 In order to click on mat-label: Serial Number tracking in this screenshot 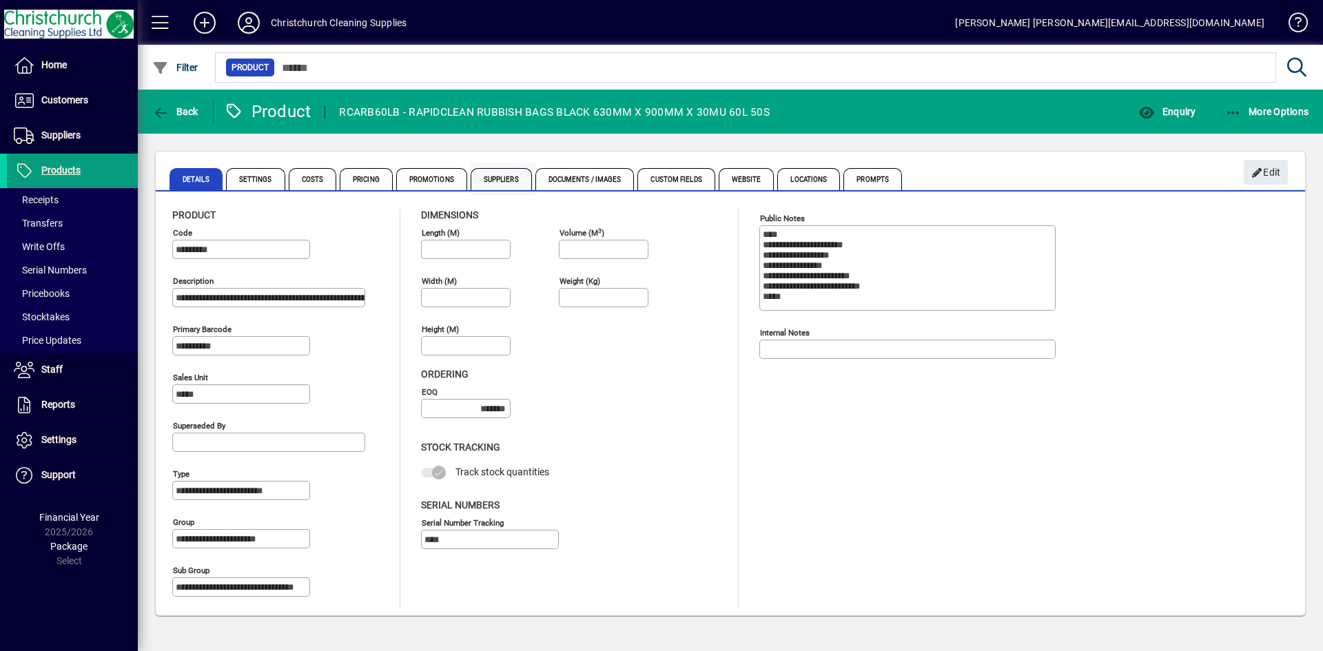, I will do `click(462, 522)`.